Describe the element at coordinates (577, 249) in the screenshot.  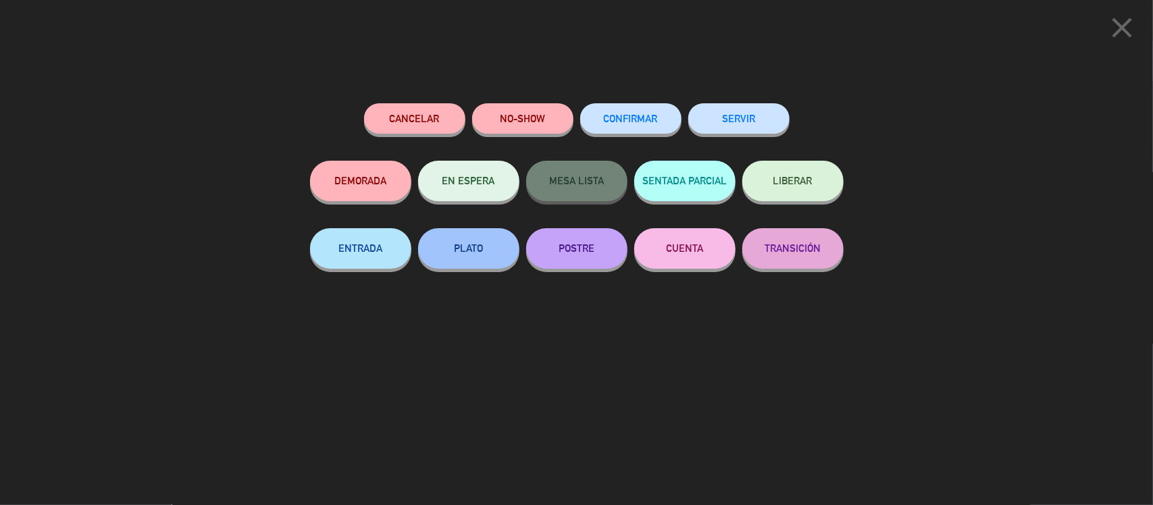
I see `button: POSTRE` at that location.